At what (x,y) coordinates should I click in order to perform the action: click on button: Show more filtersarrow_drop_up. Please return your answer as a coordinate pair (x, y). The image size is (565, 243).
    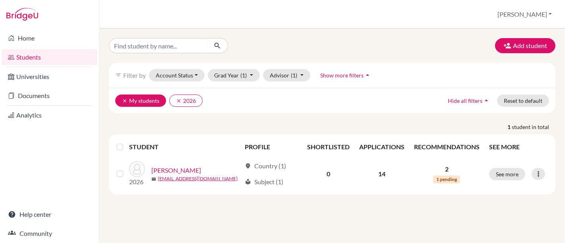
    Looking at the image, I should click on (346, 75).